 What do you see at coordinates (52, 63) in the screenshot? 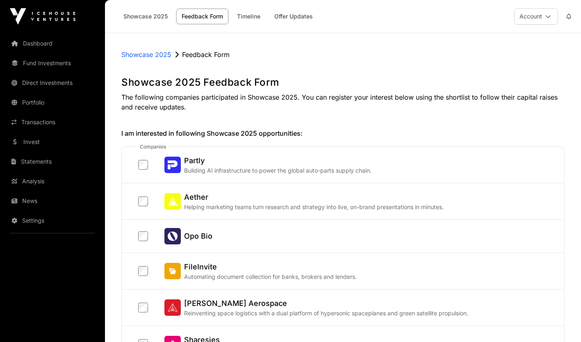
I see `a: Fund Investments` at bounding box center [52, 63].